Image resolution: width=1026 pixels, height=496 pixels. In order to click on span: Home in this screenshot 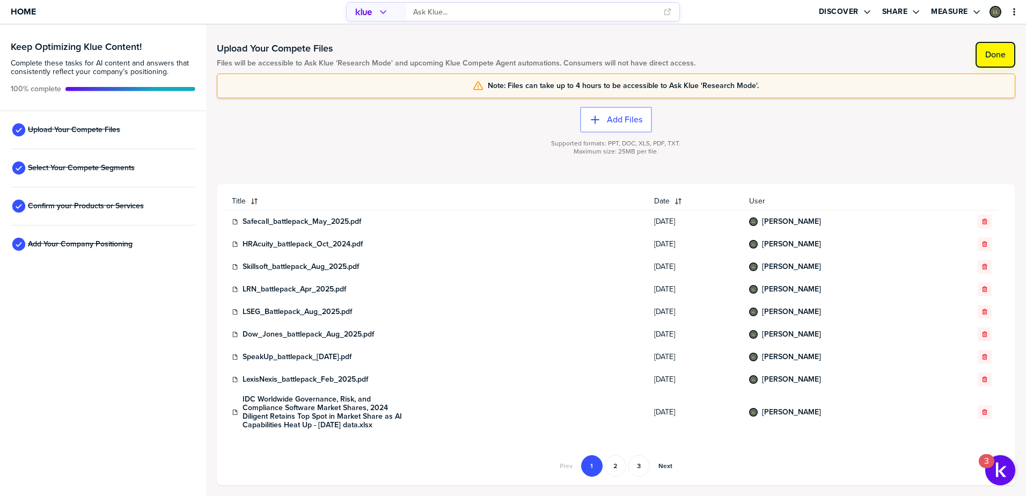, I will do `click(23, 11)`.